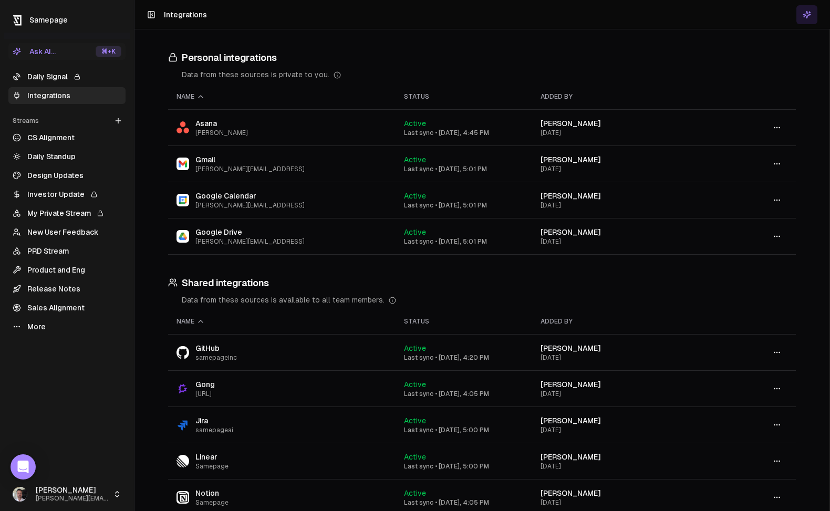 The image size is (830, 511). What do you see at coordinates (250, 160) in the screenshot?
I see `span: Gmail` at bounding box center [250, 160].